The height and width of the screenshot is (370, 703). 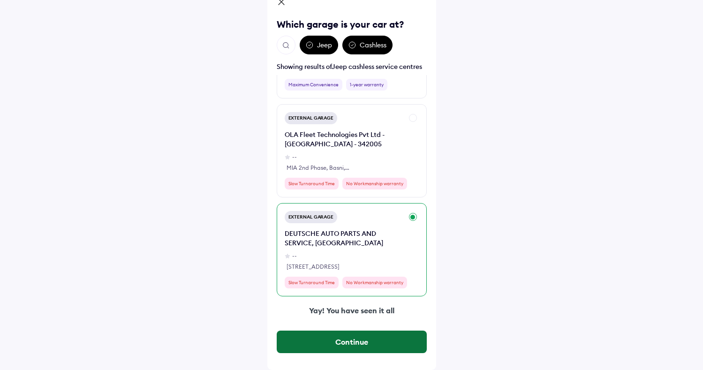 What do you see at coordinates (352, 342) in the screenshot?
I see `button: Continue` at bounding box center [352, 342].